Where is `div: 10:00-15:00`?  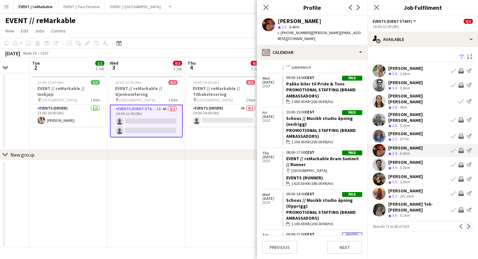
div: 10:00-15:00 is located at coordinates (324, 112).